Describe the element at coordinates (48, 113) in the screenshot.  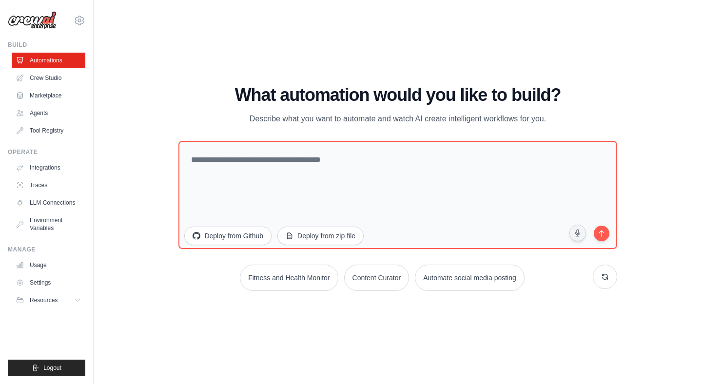
I see `a: Agents` at that location.